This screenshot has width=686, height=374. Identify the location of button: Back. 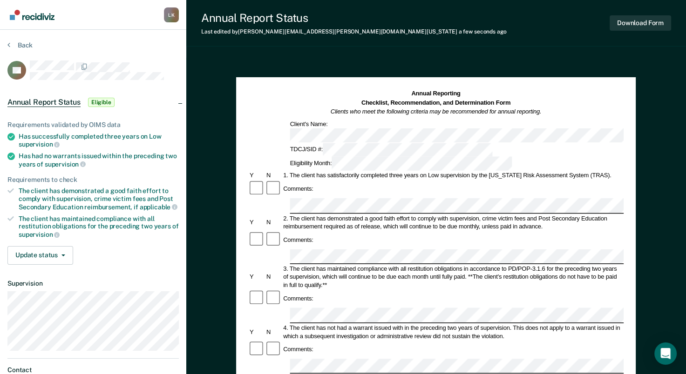
(20, 45).